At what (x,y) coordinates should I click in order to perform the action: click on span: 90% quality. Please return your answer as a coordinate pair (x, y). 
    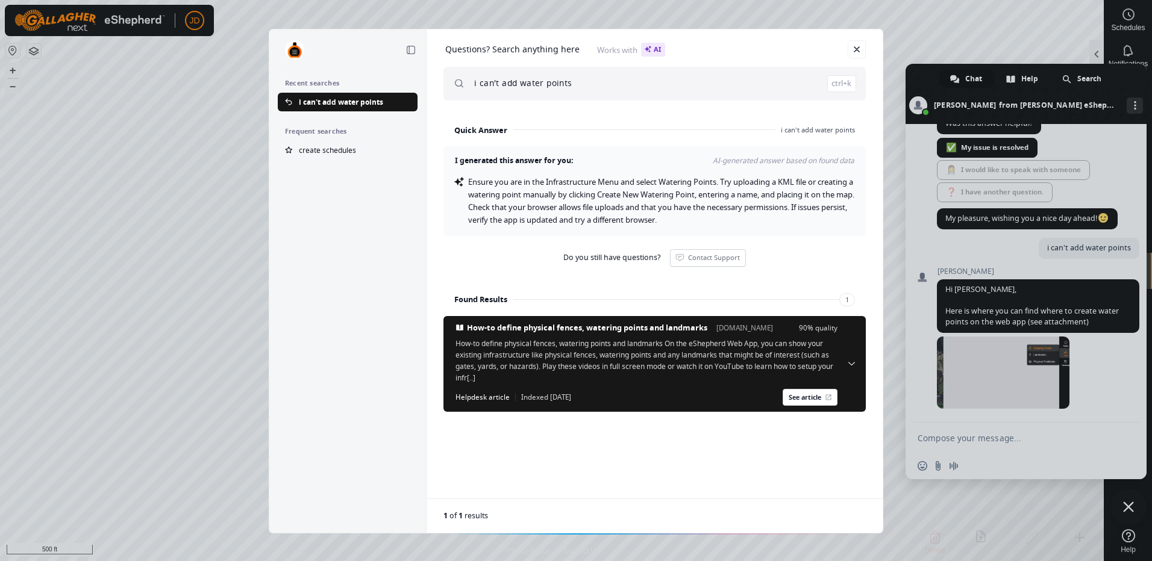
    Looking at the image, I should click on (818, 328).